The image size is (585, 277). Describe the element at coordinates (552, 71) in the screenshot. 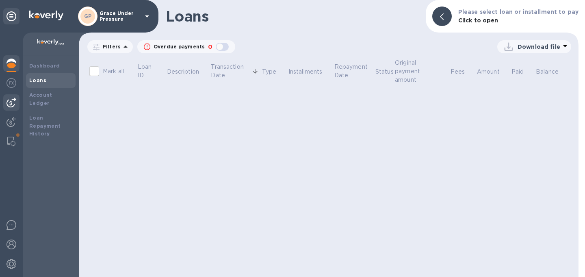

I see `span: Balance` at that location.